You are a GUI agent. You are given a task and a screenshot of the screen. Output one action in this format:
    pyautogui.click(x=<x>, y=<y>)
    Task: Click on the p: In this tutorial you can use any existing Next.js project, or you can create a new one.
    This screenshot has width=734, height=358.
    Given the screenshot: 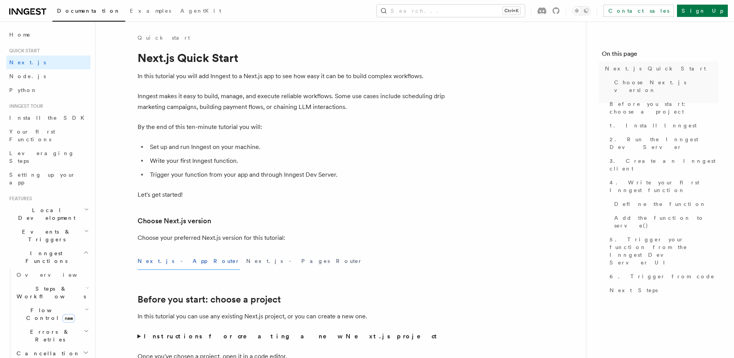 What is the action you would take?
    pyautogui.click(x=291, y=317)
    